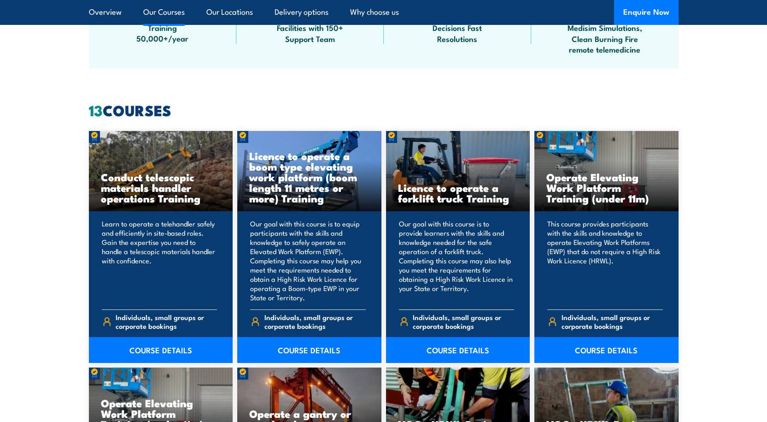  What do you see at coordinates (605, 33) in the screenshot?
I see `span: Technology, VR, Medisim Simulations, Clean Burning Fire remote telemedicine` at bounding box center [605, 33].